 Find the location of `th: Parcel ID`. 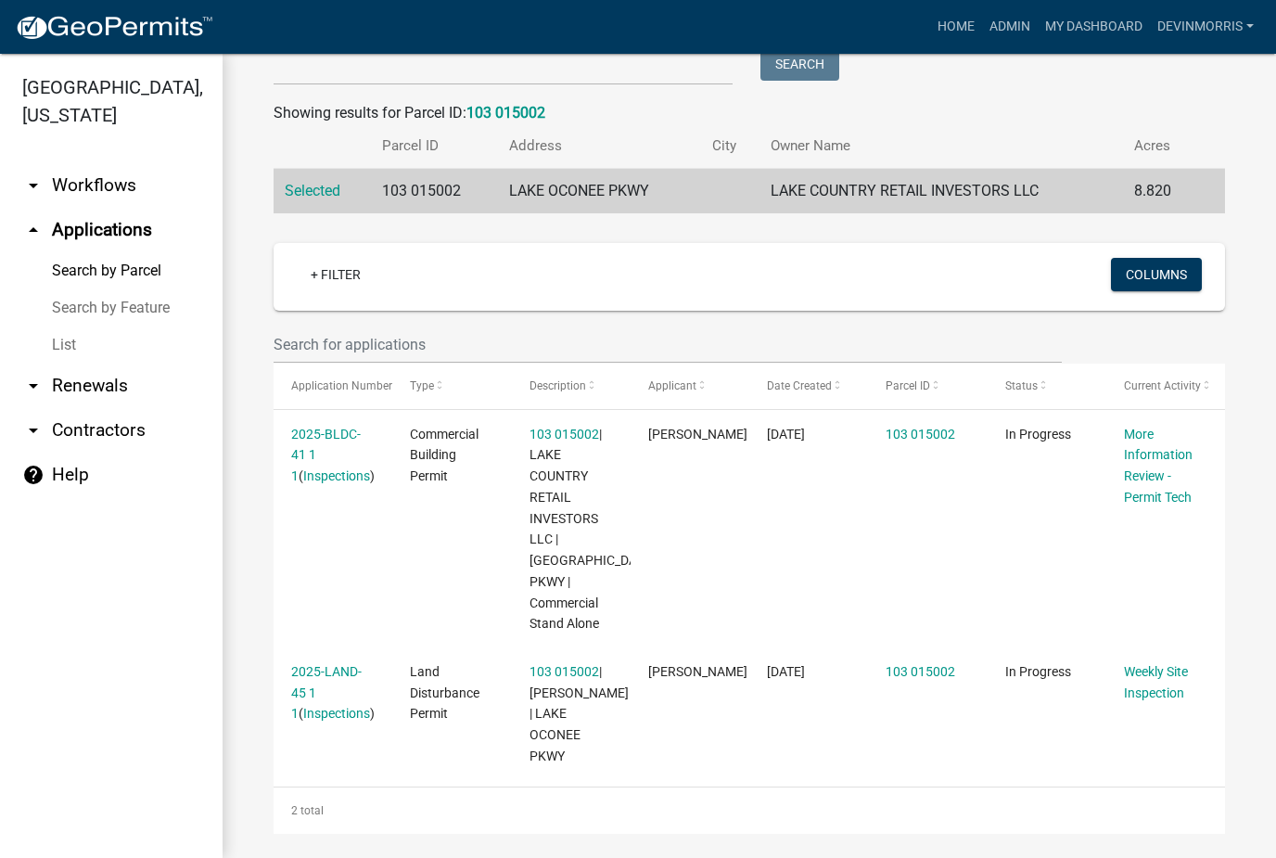

th: Parcel ID is located at coordinates (434, 146).